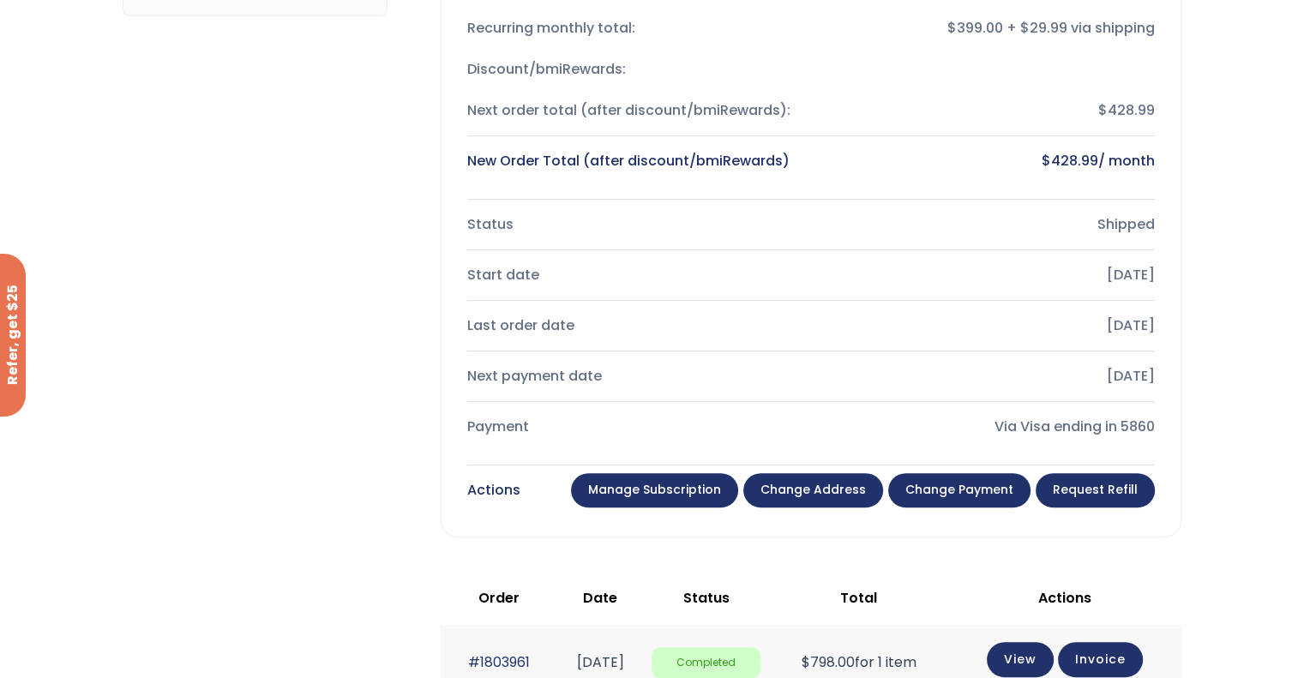 The width and height of the screenshot is (1304, 678). I want to click on span: Status, so click(706, 597).